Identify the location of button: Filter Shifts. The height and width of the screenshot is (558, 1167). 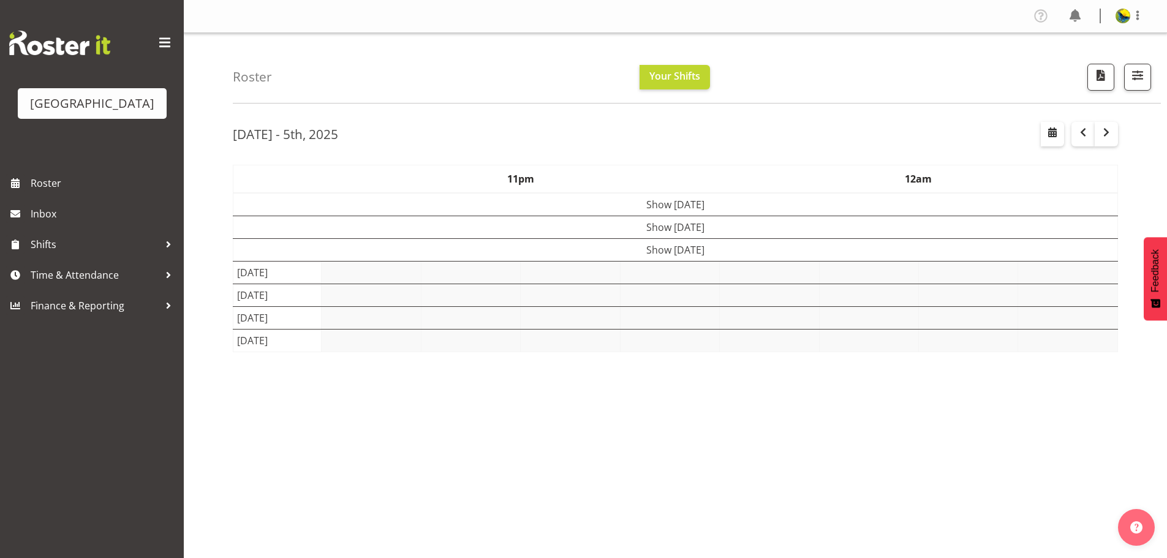
(1138, 77).